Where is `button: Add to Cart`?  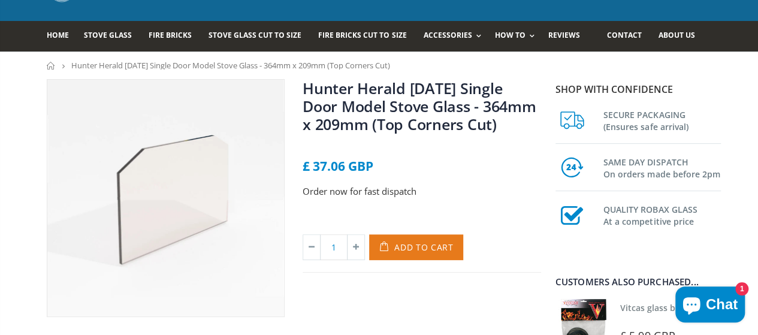 button: Add to Cart is located at coordinates (416, 247).